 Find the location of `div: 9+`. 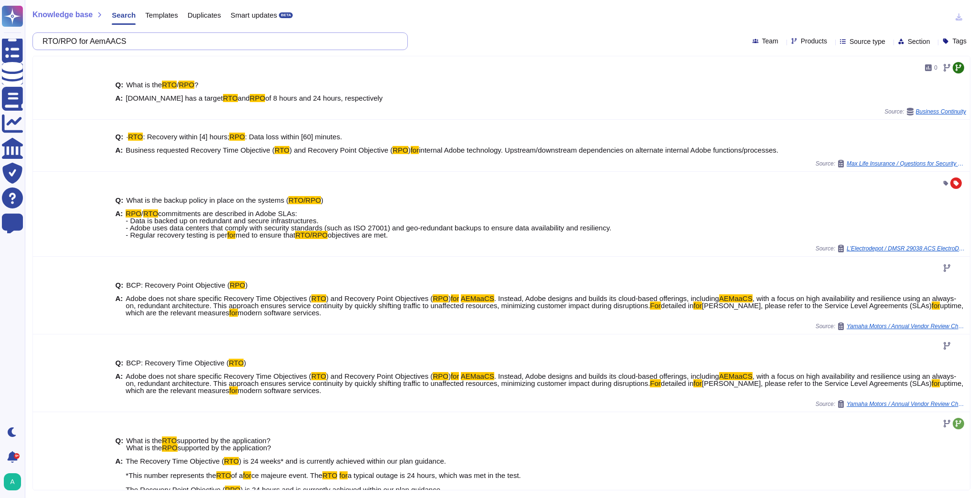

div: 9+ is located at coordinates (17, 456).